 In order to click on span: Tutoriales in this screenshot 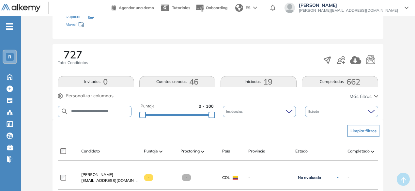, I will do `click(181, 8)`.